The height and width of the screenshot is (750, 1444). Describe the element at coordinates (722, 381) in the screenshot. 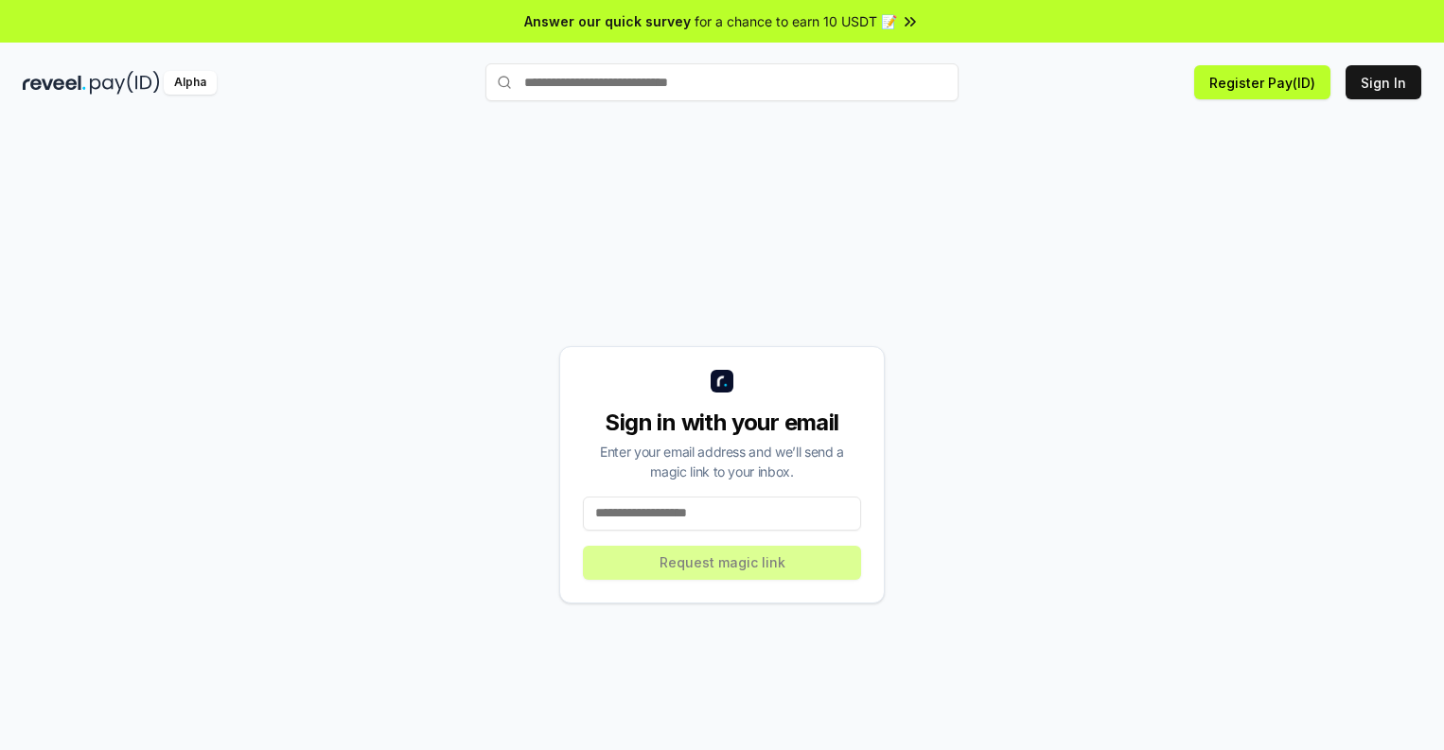

I see `img: logo_small` at that location.